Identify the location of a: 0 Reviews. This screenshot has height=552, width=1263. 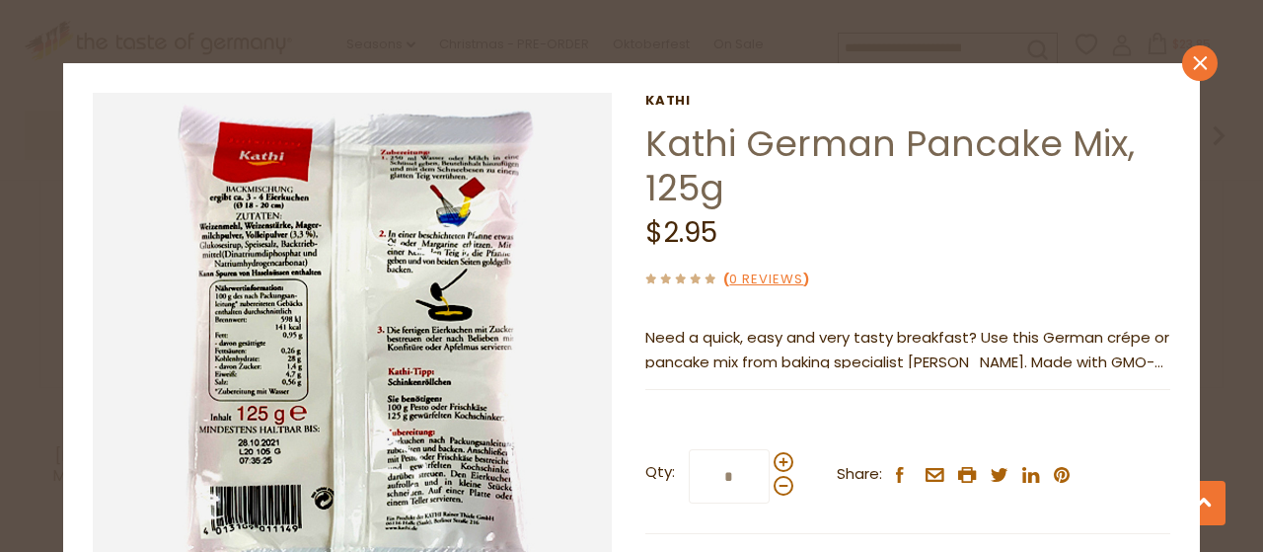
(766, 279).